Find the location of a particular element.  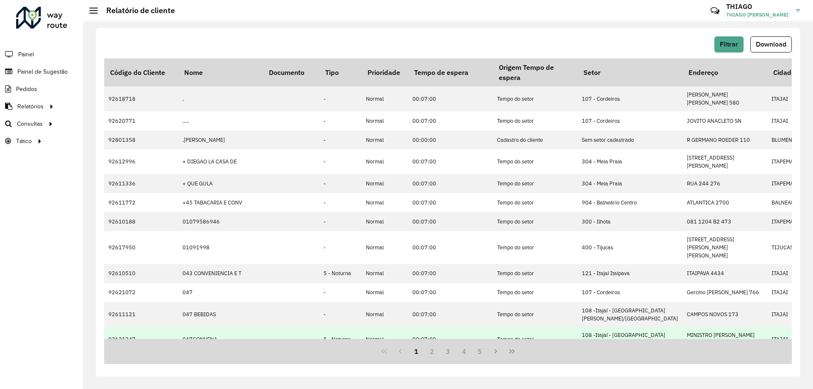

td: 300 - Ilhota is located at coordinates (630, 221).